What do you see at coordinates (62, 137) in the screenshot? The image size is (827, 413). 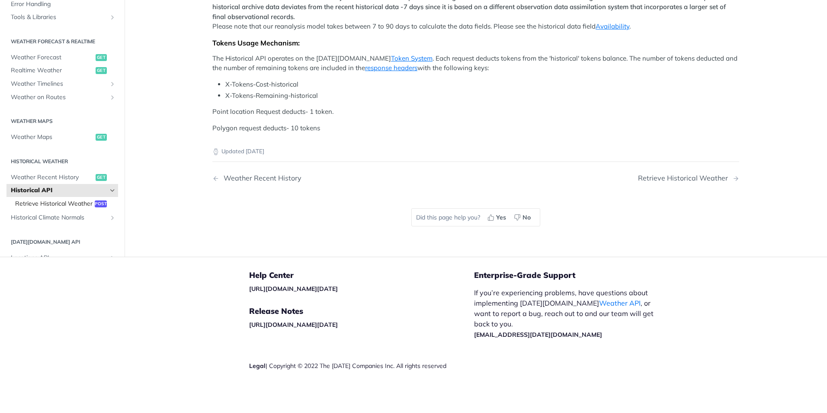 I see `a: Weather Mapsget` at bounding box center [62, 137].